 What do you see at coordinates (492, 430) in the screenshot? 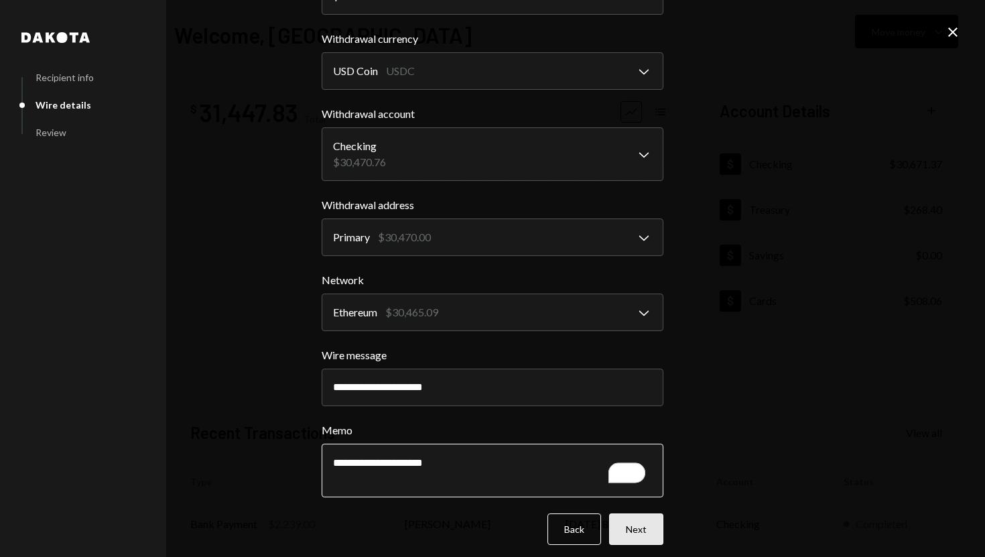
I see `label: Memo` at bounding box center [492, 430].